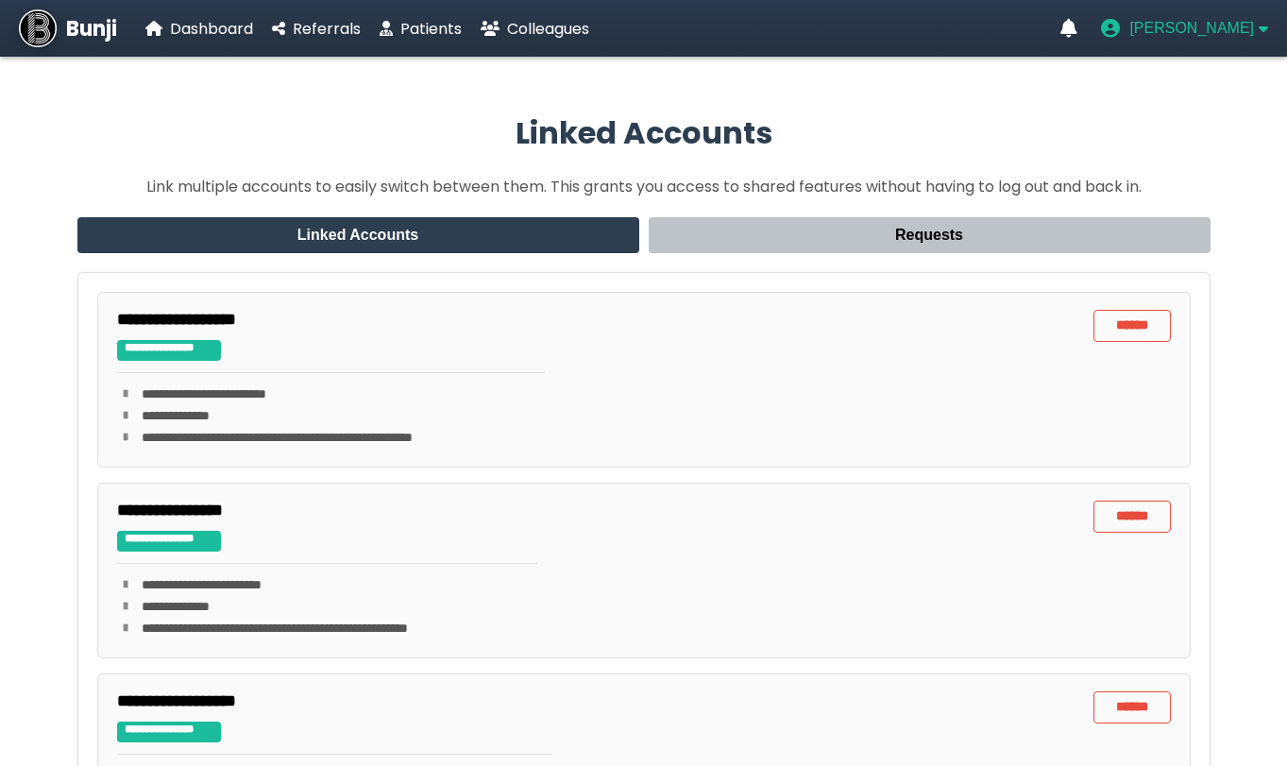  What do you see at coordinates (644, 133) in the screenshot?
I see `h2: Linked Accounts` at bounding box center [644, 133].